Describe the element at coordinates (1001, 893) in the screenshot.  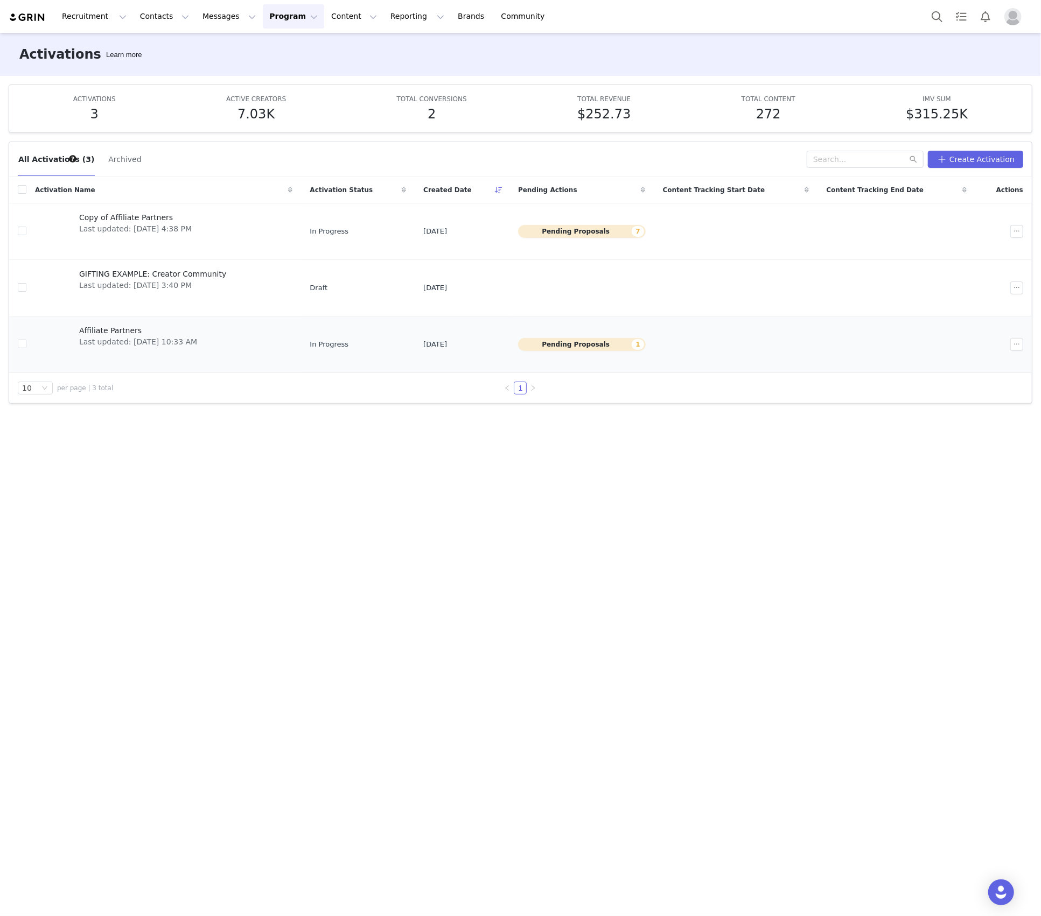
I see `div: Open Intercom Messenger` at that location.